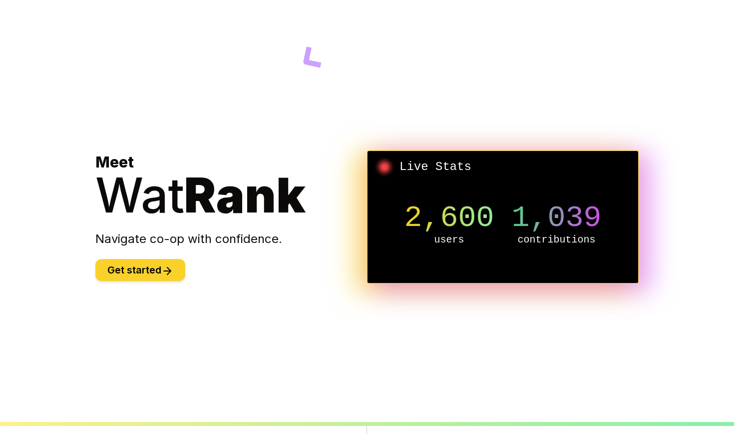 The width and height of the screenshot is (734, 434). Describe the element at coordinates (449, 240) in the screenshot. I see `p: users` at that location.